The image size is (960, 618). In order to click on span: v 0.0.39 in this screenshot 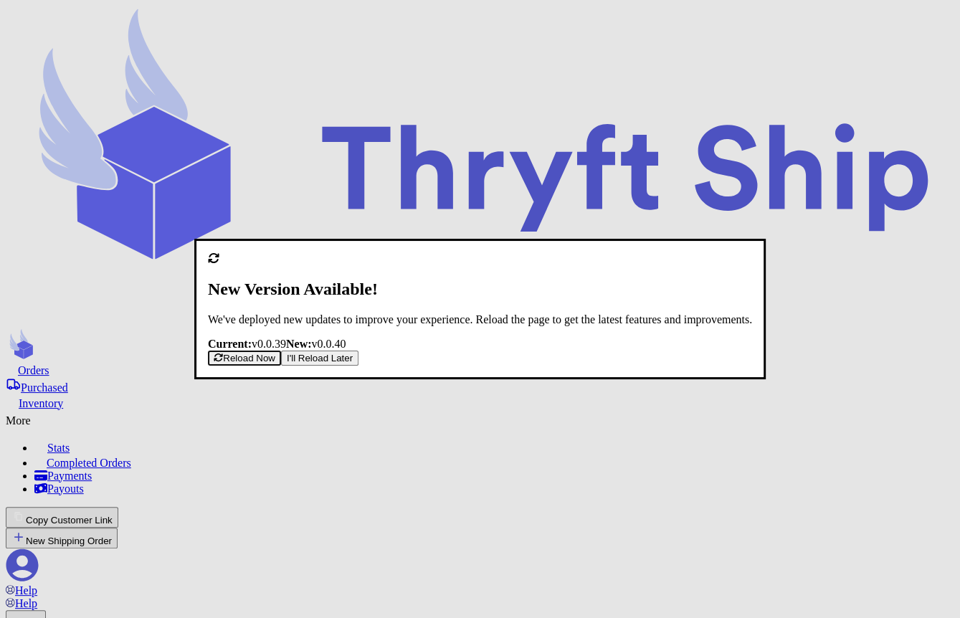, I will do `click(247, 343)`.